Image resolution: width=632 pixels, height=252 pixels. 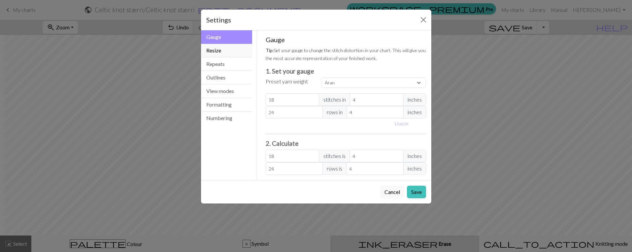 What do you see at coordinates (218, 20) in the screenshot?
I see `h5: Settings` at bounding box center [218, 20].